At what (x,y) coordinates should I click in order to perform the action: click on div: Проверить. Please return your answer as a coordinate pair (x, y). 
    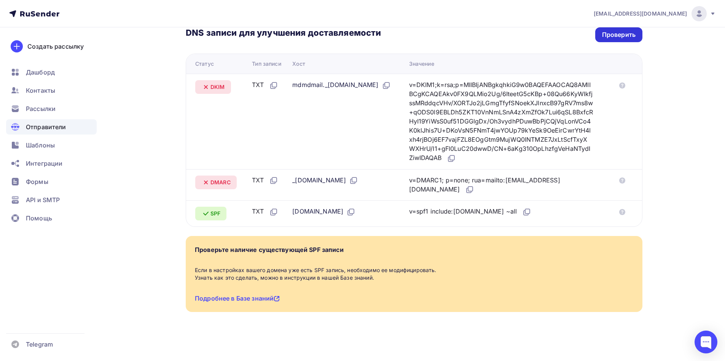
    Looking at the image, I should click on (619, 35).